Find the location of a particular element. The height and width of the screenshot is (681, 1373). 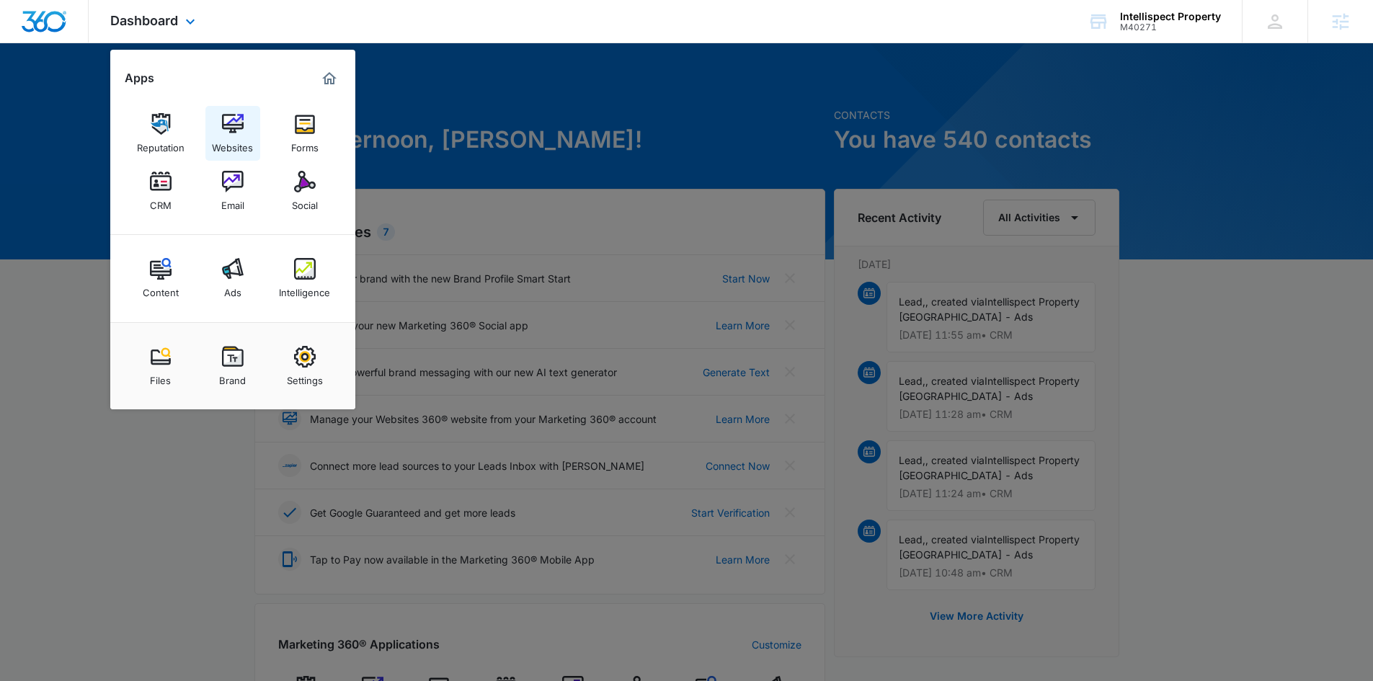

a: Reputation is located at coordinates (161, 133).